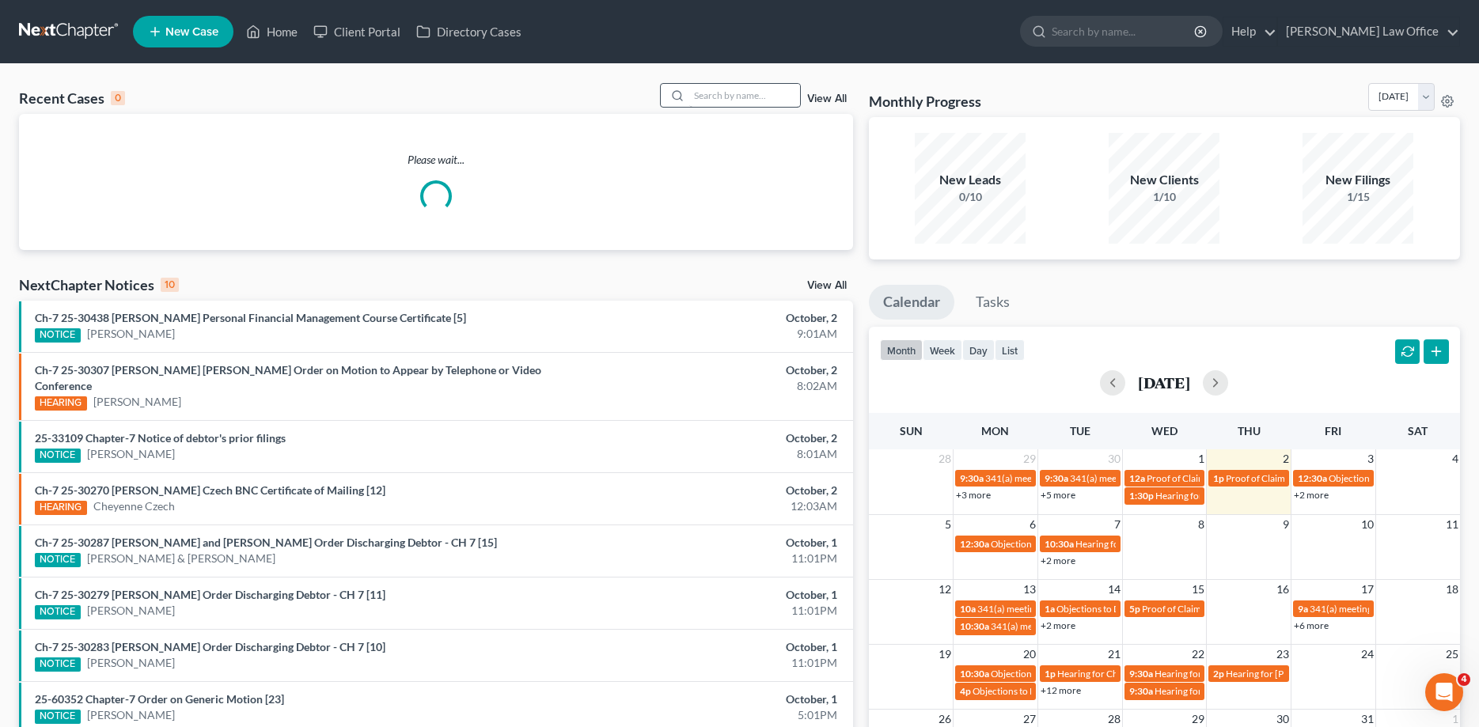  What do you see at coordinates (1418, 431) in the screenshot?
I see `span: Sat` at bounding box center [1418, 431].